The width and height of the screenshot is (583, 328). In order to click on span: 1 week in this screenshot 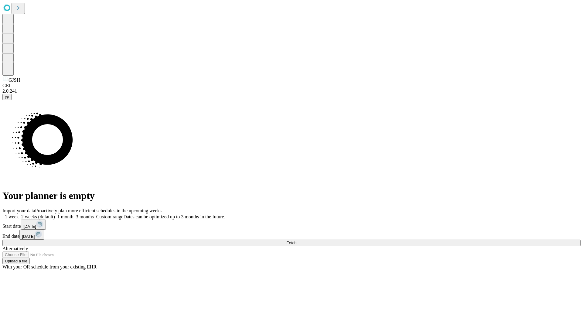, I will do `click(12, 216)`.